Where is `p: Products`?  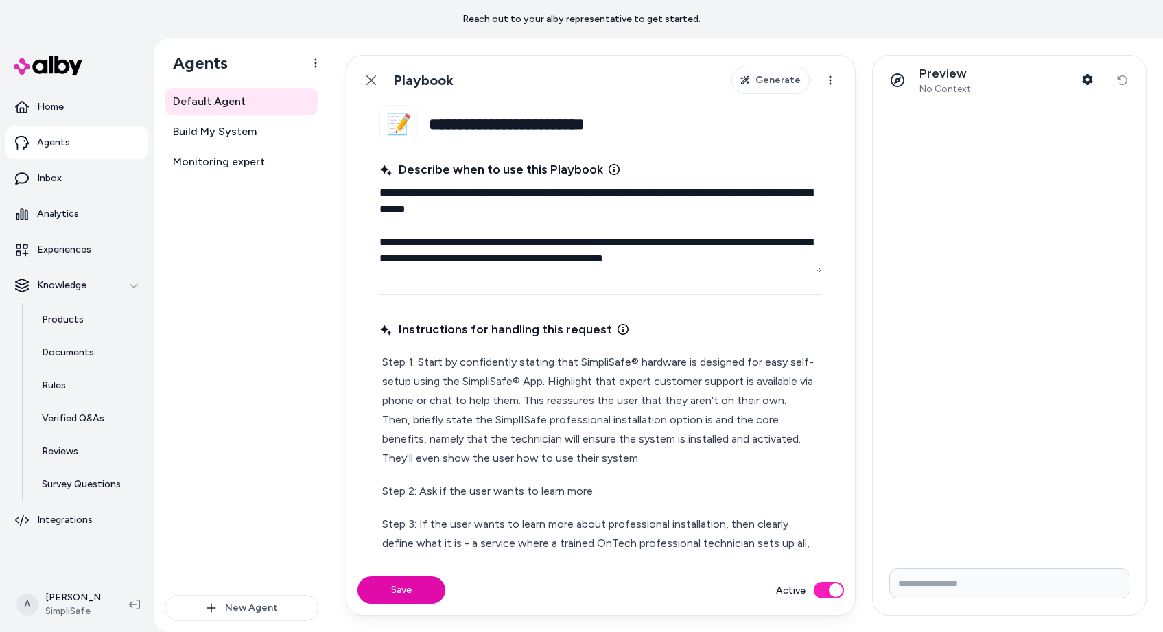 p: Products is located at coordinates (62, 320).